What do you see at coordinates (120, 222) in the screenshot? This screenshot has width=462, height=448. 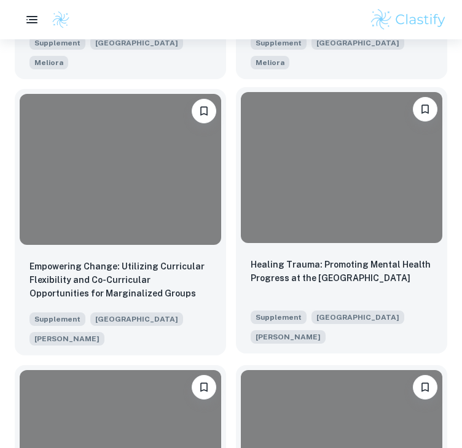 I see `a: Please log in to bookmark exemplarsEmpowering Change: Utilizing Curricular Flexibility and Co-Cur...` at bounding box center [120, 222].